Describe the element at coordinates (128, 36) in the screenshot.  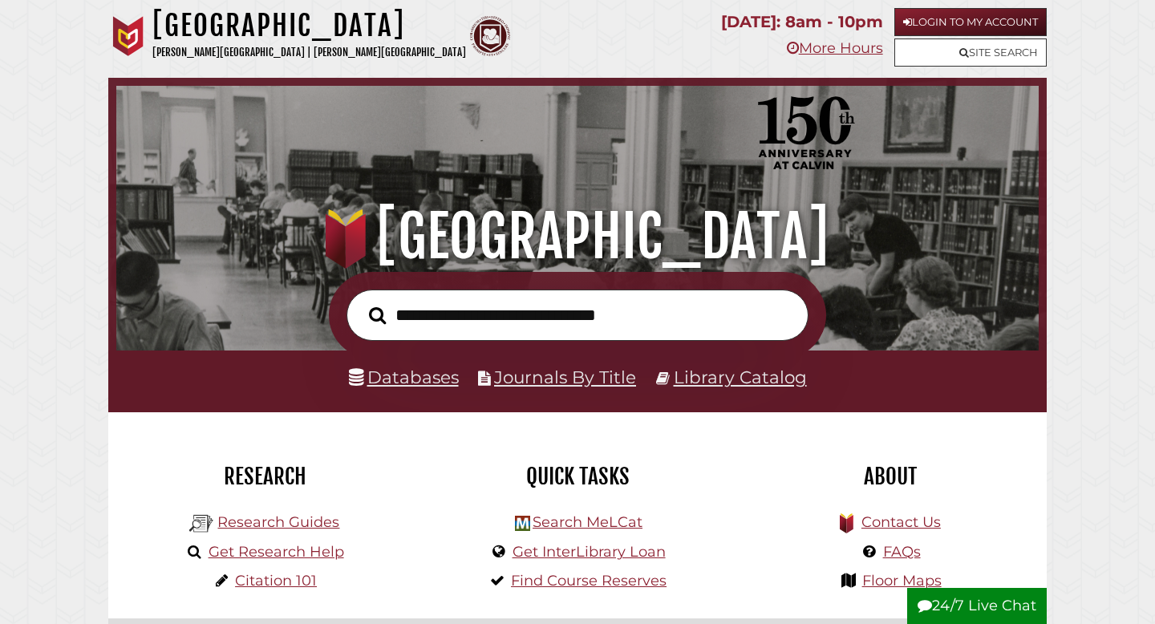
I see `img: Calvin University` at that location.